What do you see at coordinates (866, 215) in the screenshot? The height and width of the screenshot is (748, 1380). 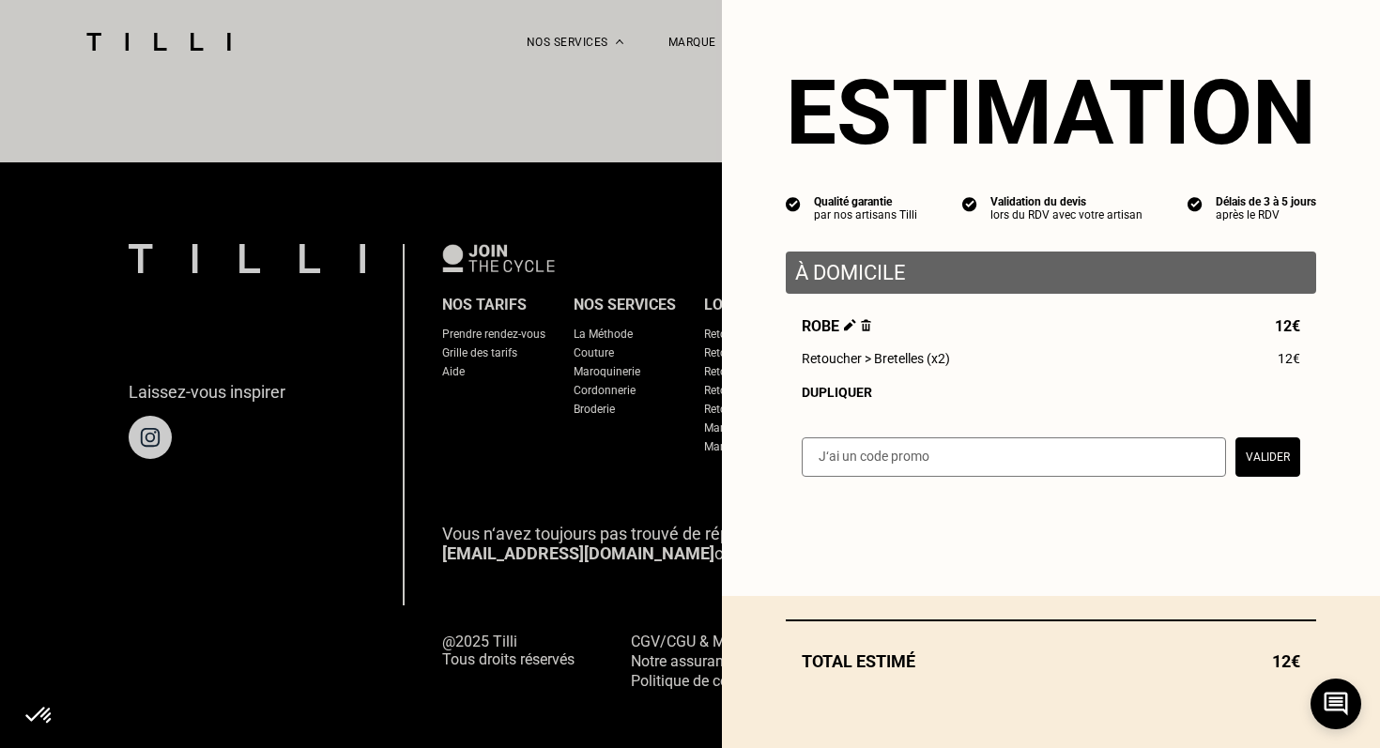 I see `div: par nos artisans Tilli` at bounding box center [866, 215].